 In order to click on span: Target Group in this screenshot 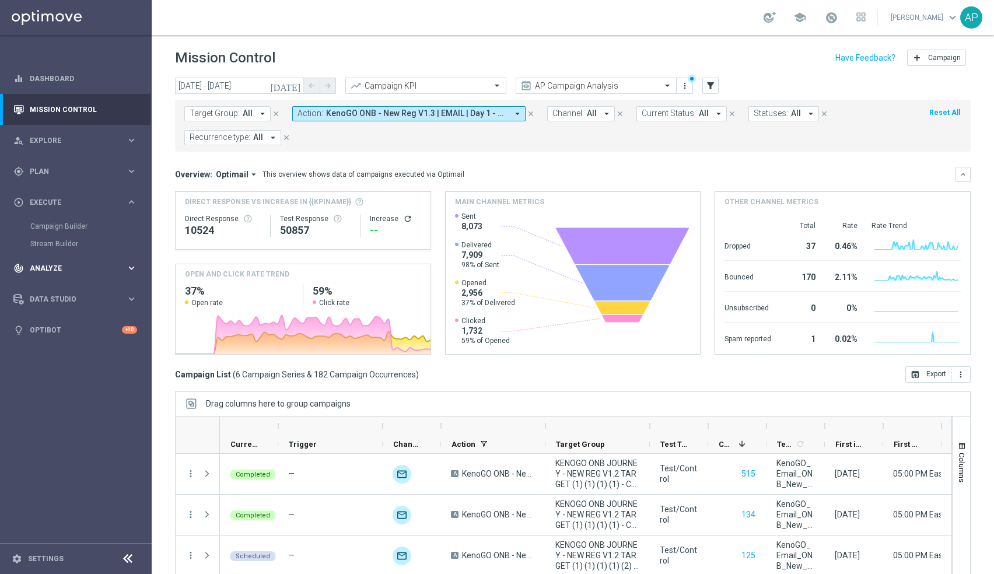, I will do `click(580, 444)`.